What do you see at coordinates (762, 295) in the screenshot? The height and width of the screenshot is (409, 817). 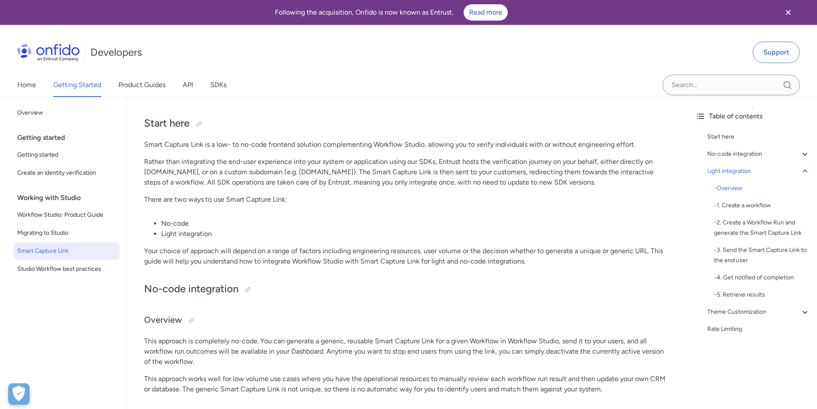 I see `a: -5. Retrieve results` at bounding box center [762, 295].